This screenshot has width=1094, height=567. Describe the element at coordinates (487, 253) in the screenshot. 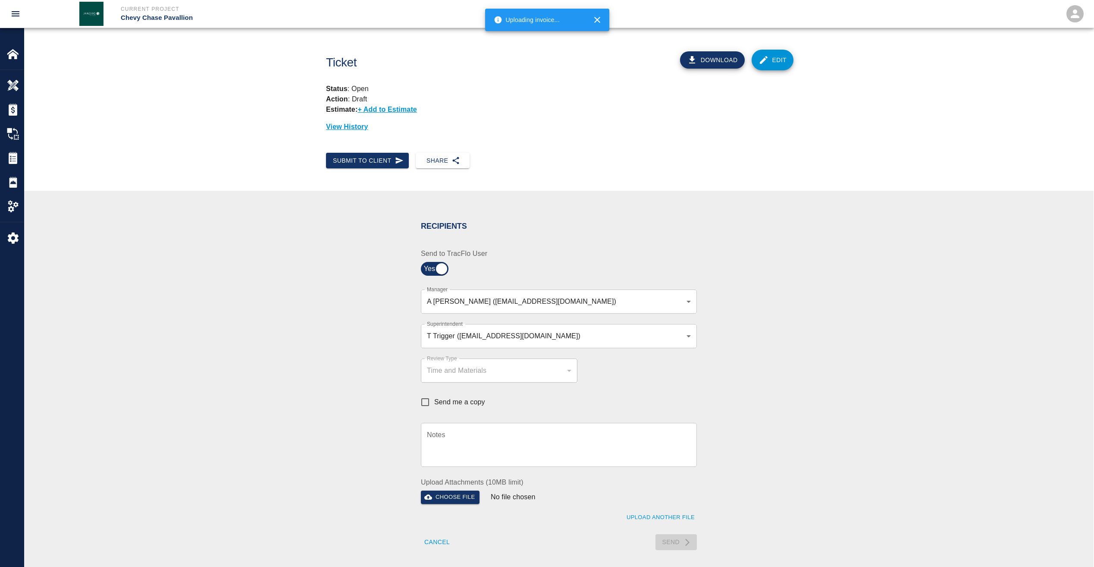

I see `label: Send to TracFlo User` at that location.